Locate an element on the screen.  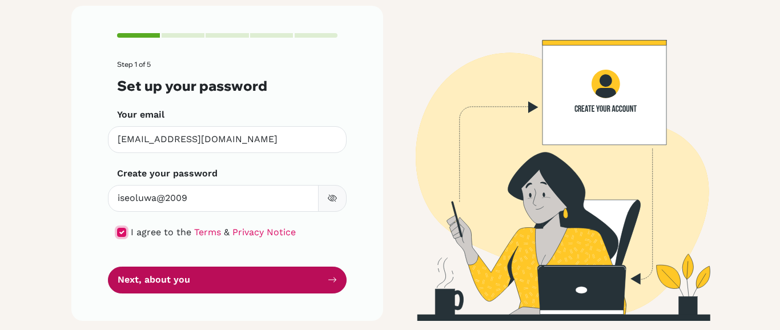
a: Privacy Notice is located at coordinates (264, 232).